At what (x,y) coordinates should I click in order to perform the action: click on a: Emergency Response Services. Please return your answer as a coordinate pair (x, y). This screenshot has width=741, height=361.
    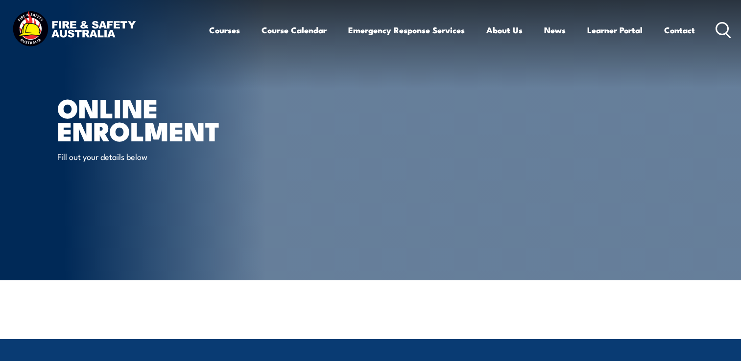
    Looking at the image, I should click on (407, 30).